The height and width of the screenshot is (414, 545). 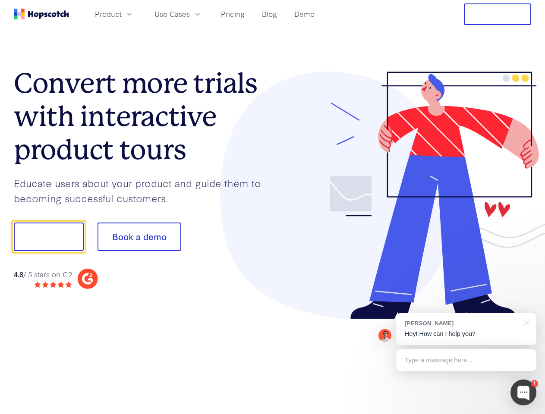 What do you see at coordinates (41, 14) in the screenshot?
I see `a: Home` at bounding box center [41, 14].